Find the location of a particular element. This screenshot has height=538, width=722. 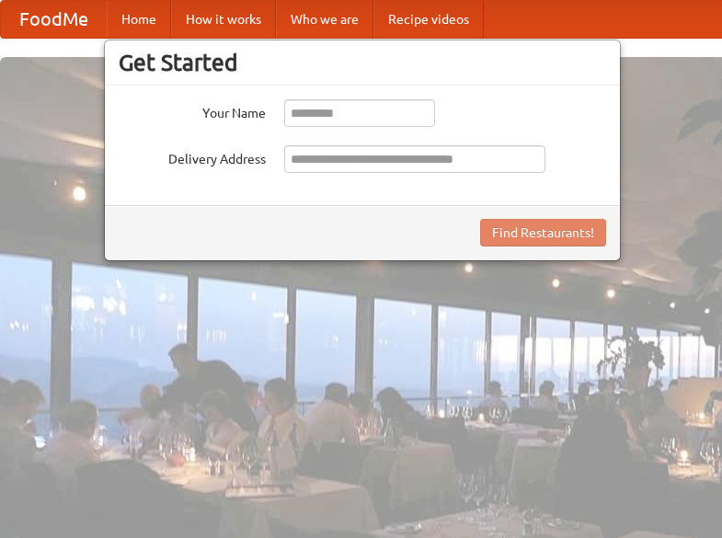

h3: Get Started is located at coordinates (363, 63).